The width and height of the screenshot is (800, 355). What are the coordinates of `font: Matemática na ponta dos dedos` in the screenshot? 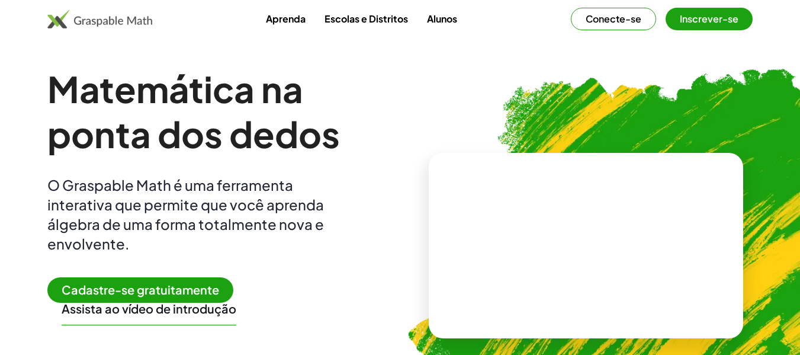 It's located at (194, 111).